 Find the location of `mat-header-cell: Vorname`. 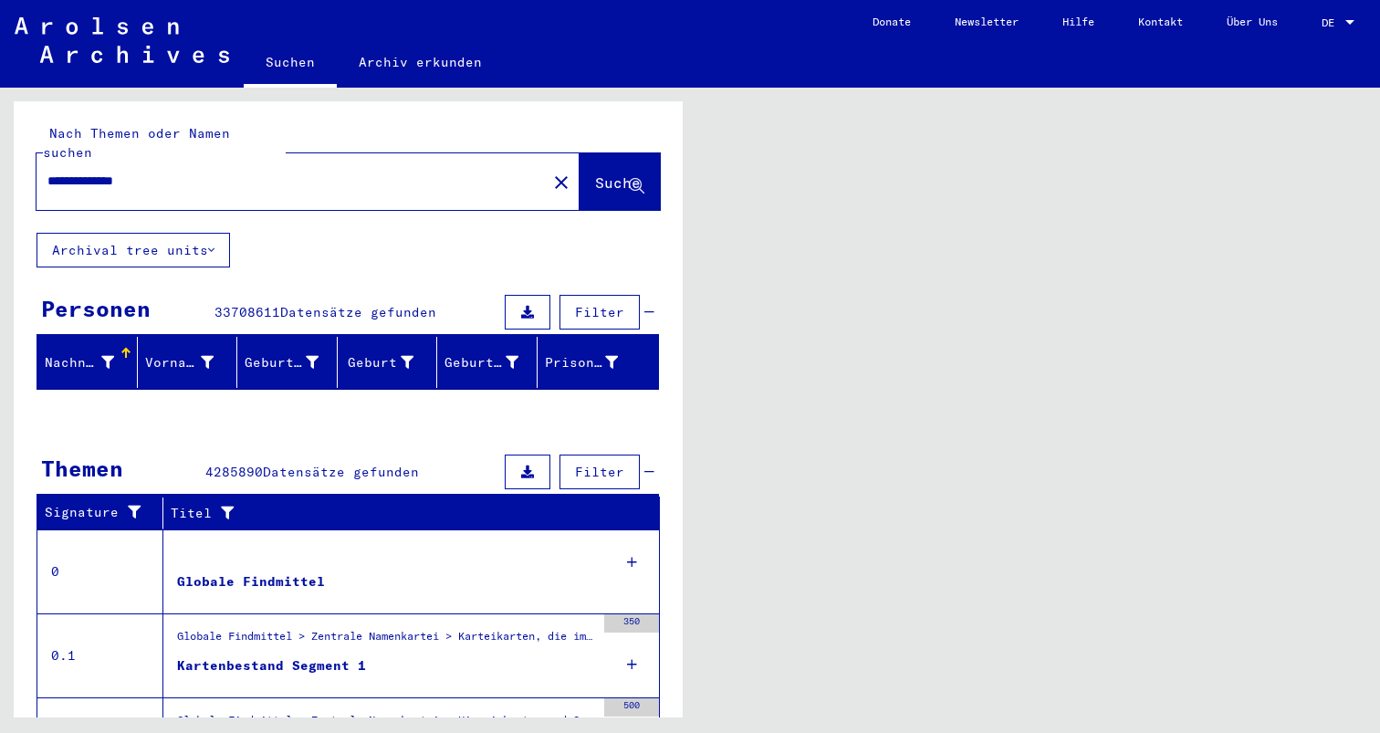

mat-header-cell: Vorname is located at coordinates (188, 362).